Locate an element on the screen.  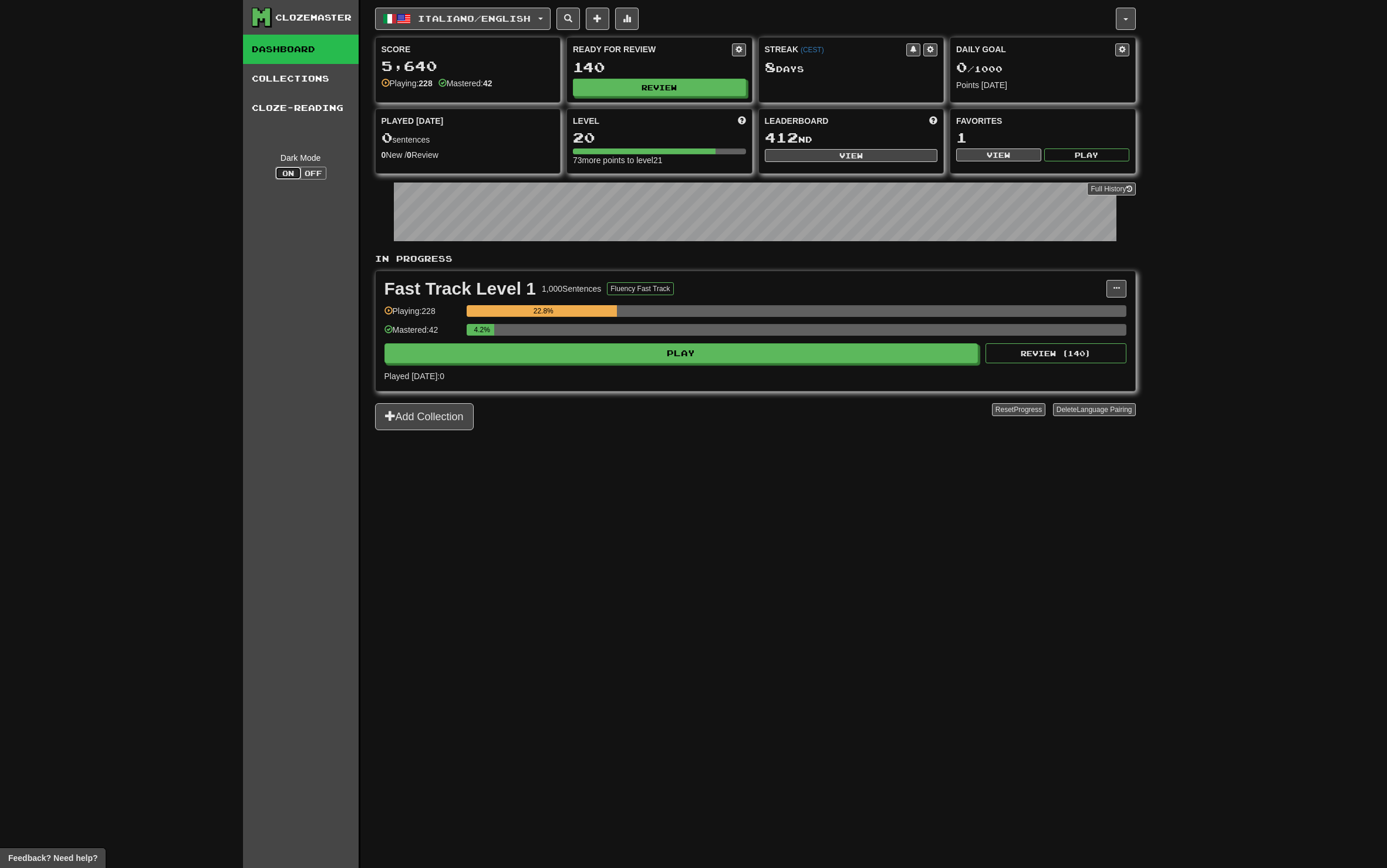
span: This week in points, UTC is located at coordinates (933, 121).